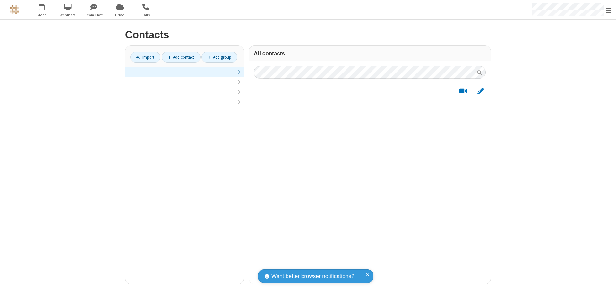 This screenshot has height=294, width=616. I want to click on span: Meet, so click(42, 15).